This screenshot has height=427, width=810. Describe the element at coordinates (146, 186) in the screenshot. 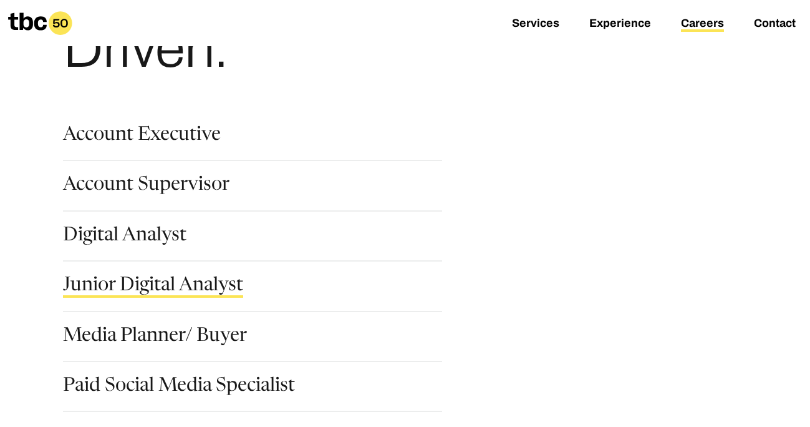

I see `a: Account Supervisor` at that location.